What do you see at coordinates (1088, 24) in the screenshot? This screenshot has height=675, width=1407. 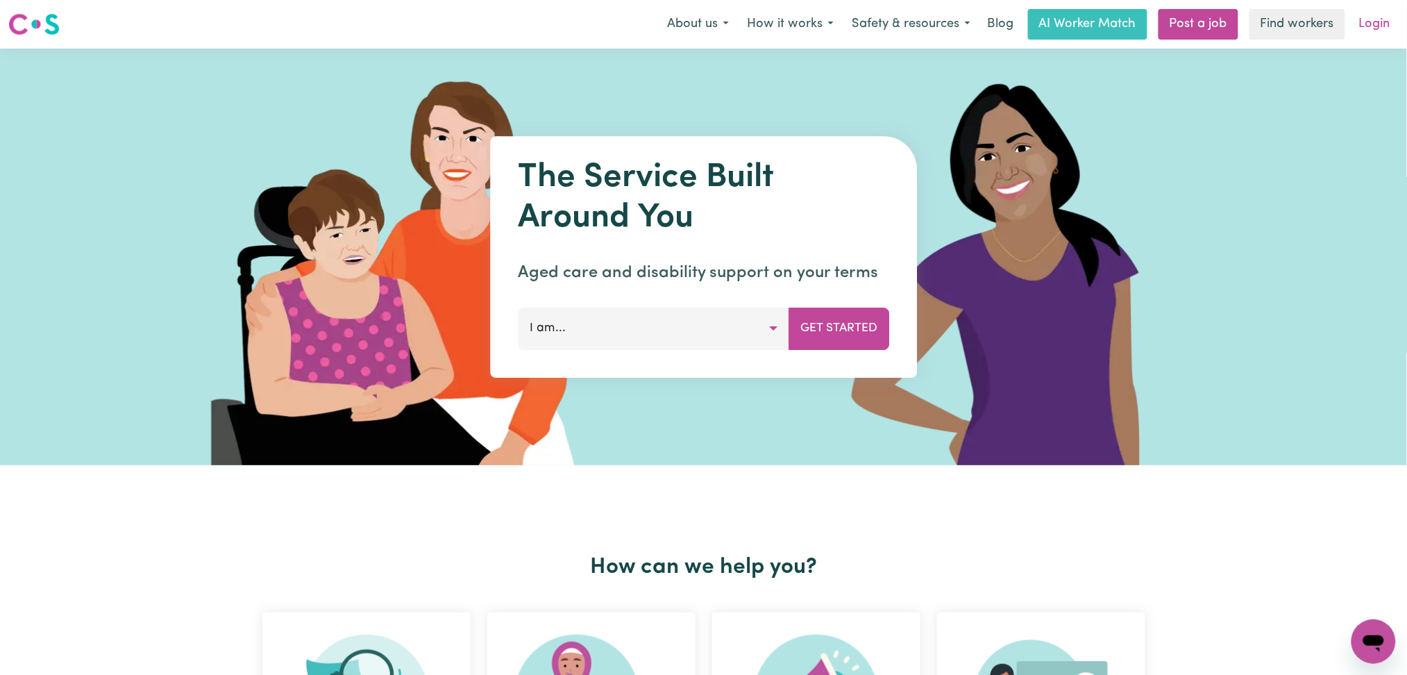 I see `a: AI Worker Match` at bounding box center [1088, 24].